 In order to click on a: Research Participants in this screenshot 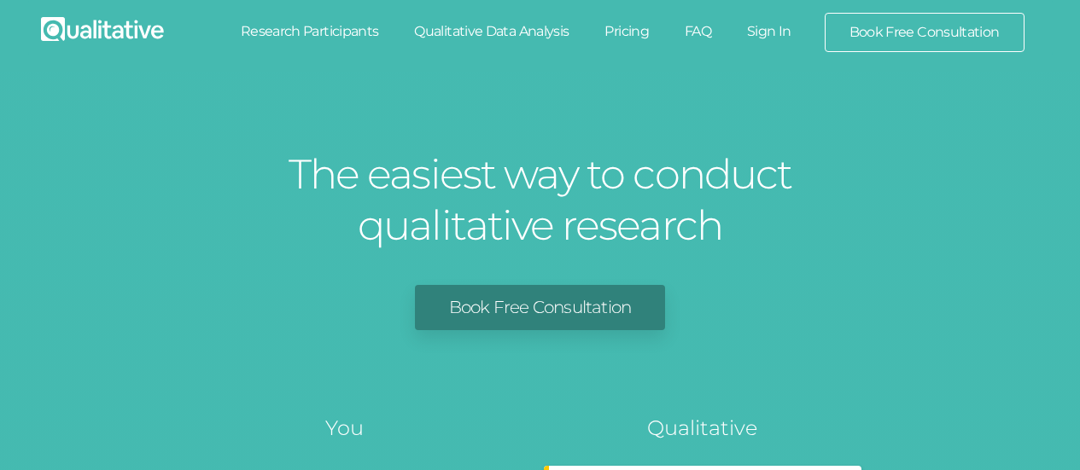, I will do `click(310, 32)`.